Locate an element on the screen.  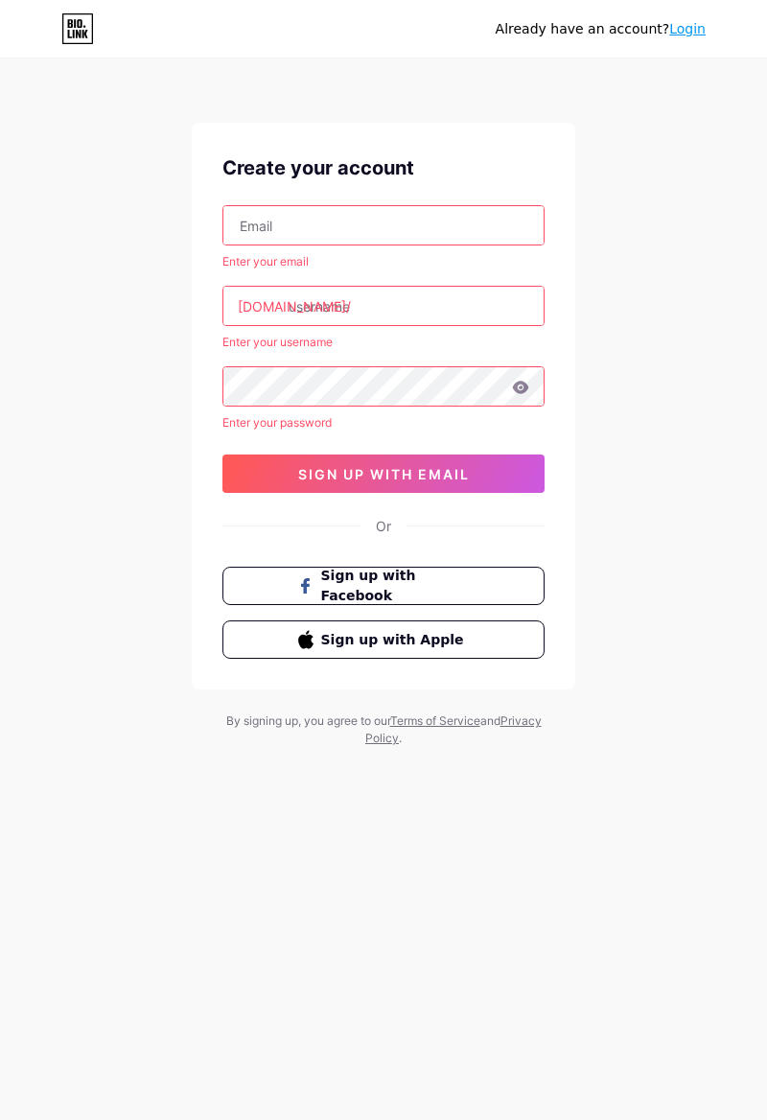
input: username is located at coordinates (384, 306).